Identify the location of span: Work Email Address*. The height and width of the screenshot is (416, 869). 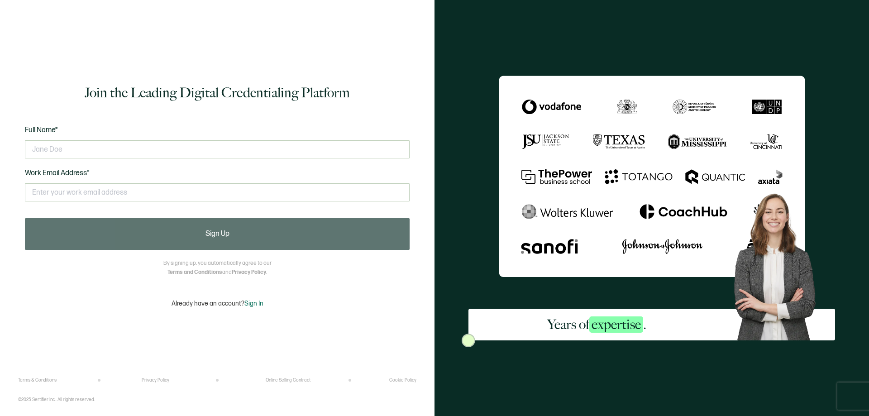
(57, 173).